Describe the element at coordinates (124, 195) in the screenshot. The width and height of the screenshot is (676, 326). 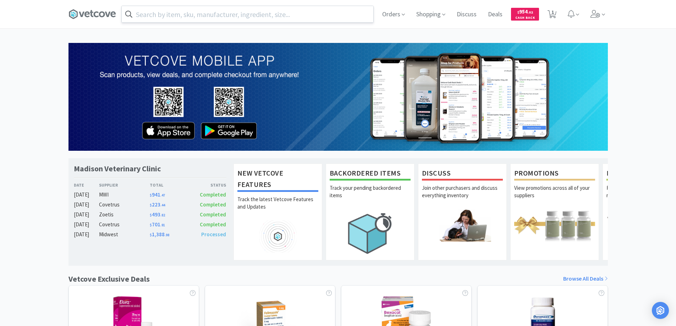
I see `div: MWI` at that location.